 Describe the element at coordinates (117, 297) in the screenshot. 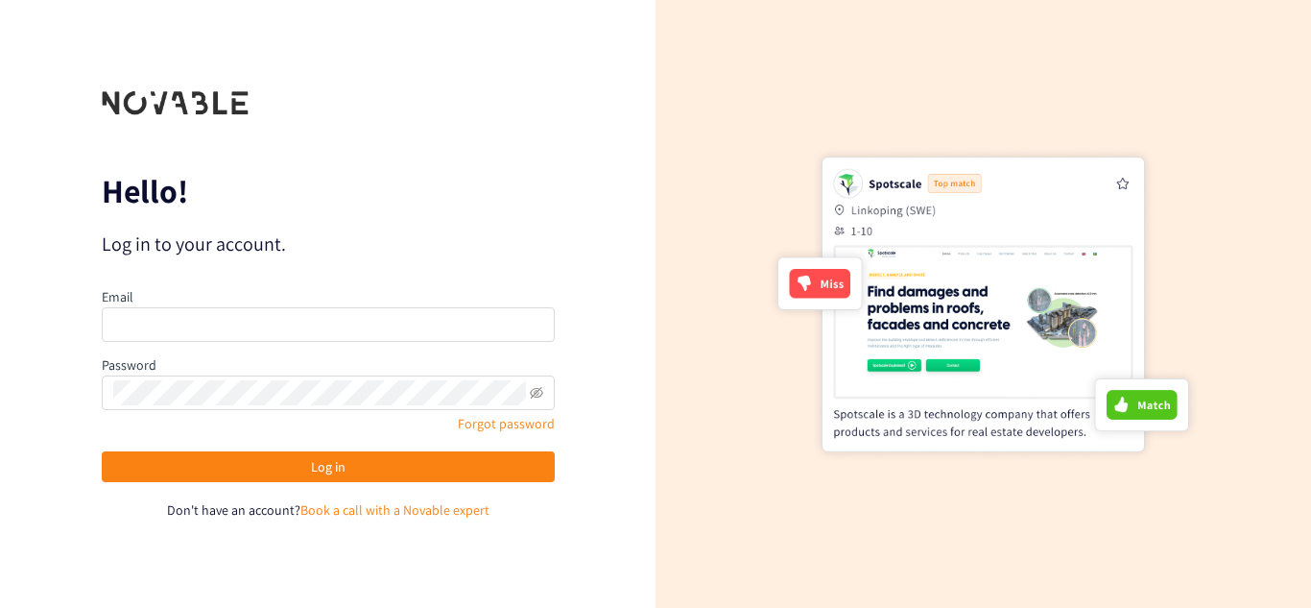

I see `label: Email` at that location.